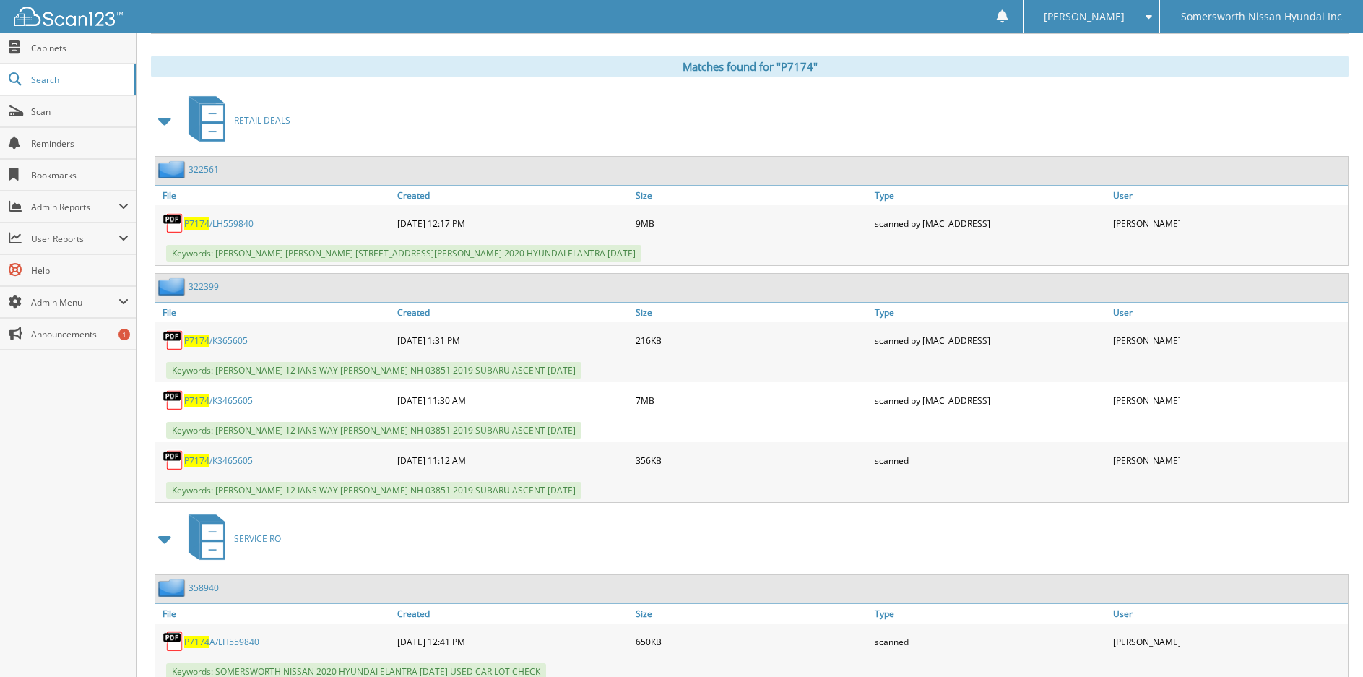  I want to click on a: RETAIL DEALS, so click(235, 120).